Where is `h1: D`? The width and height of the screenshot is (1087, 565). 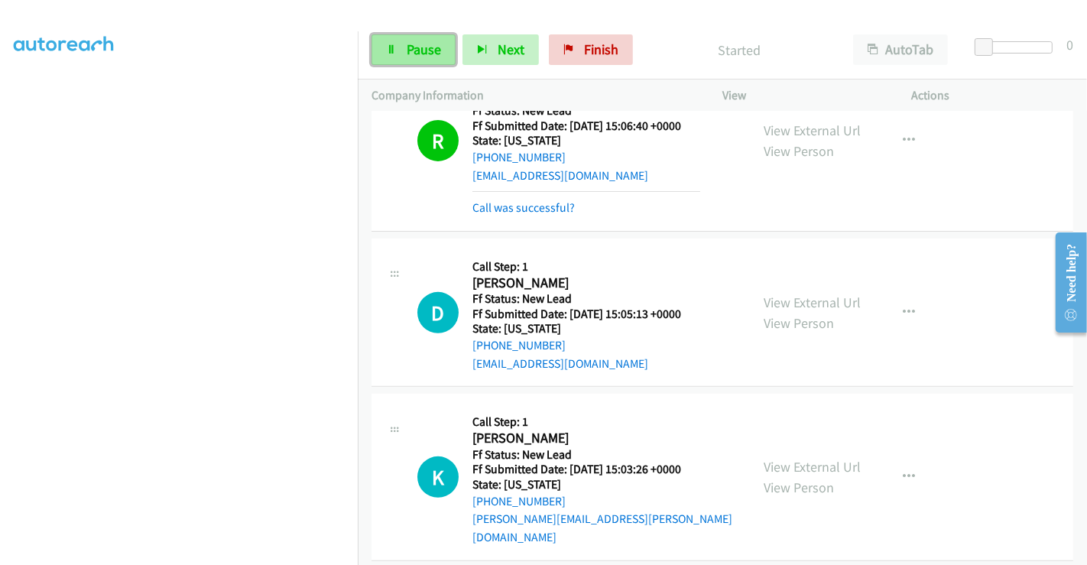 h1: D is located at coordinates (438, 313).